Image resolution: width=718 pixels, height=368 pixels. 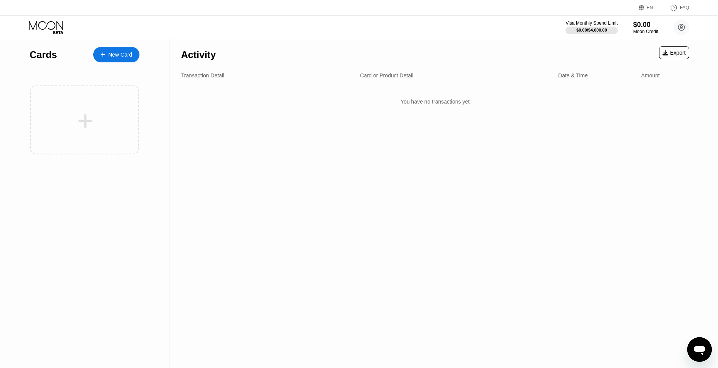 I want to click on div: $0.00, so click(x=645, y=25).